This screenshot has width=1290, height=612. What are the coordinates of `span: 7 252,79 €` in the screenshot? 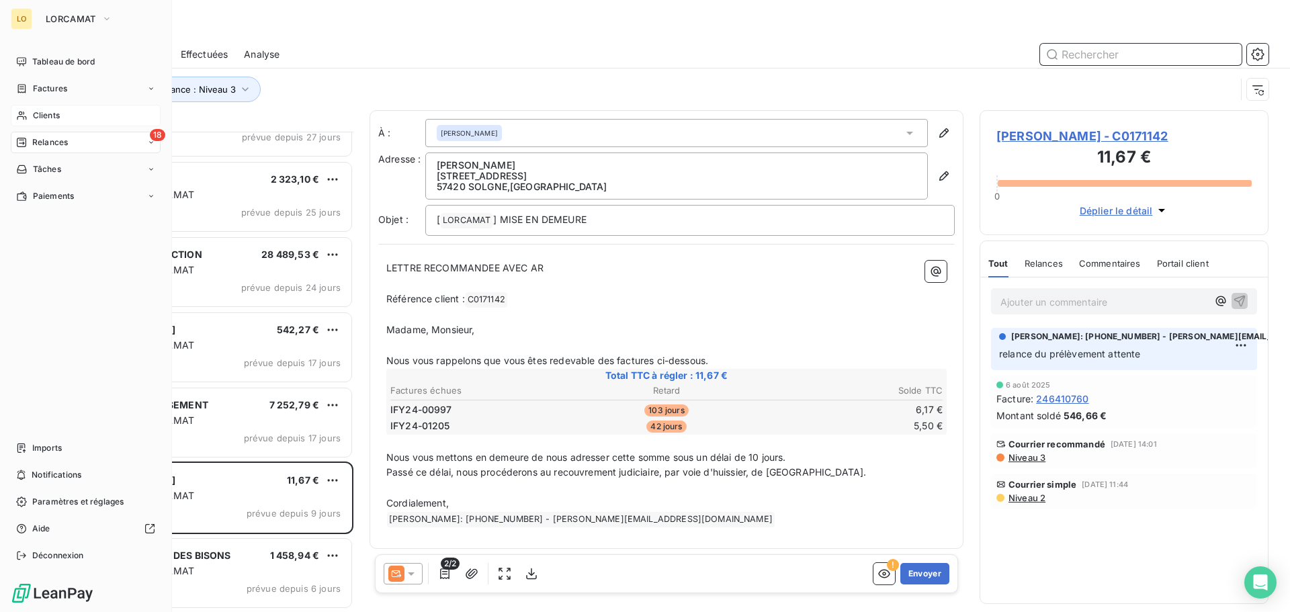 It's located at (294, 405).